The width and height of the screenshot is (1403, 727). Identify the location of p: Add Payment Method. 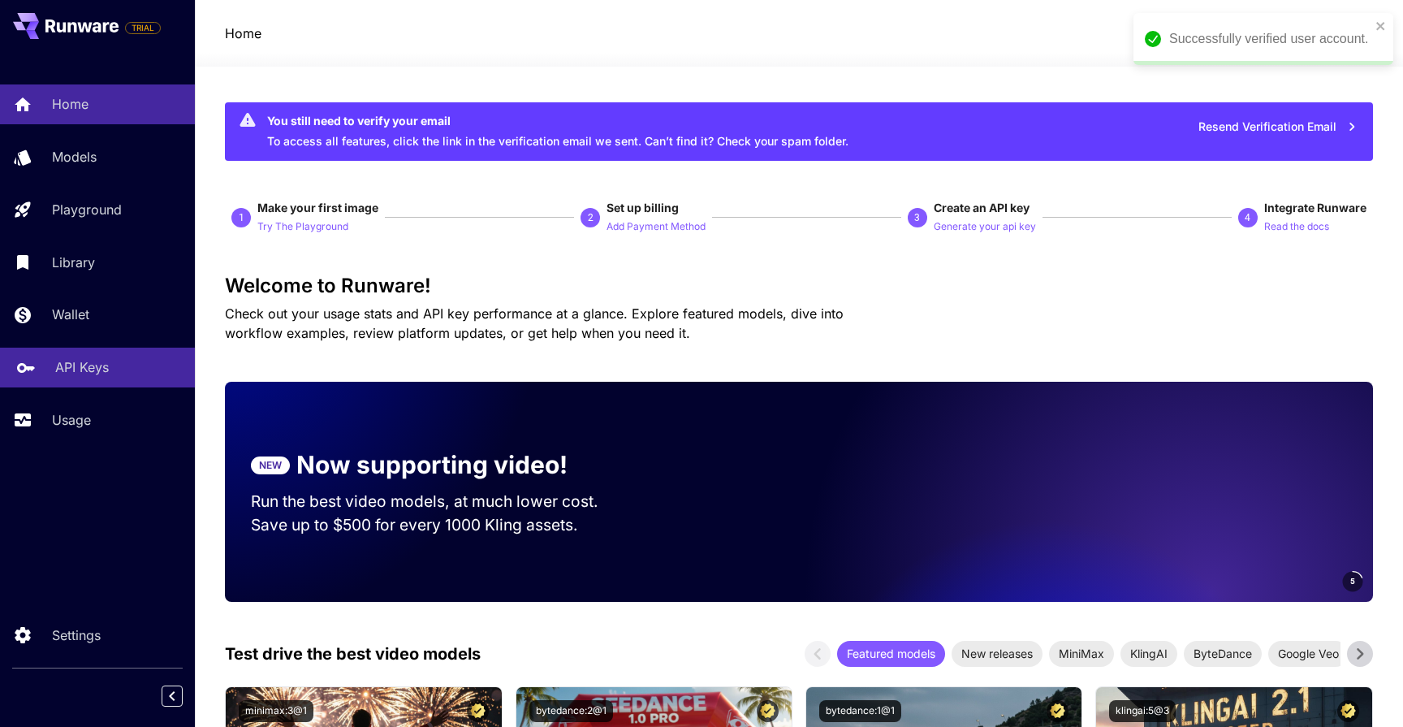
(656, 227).